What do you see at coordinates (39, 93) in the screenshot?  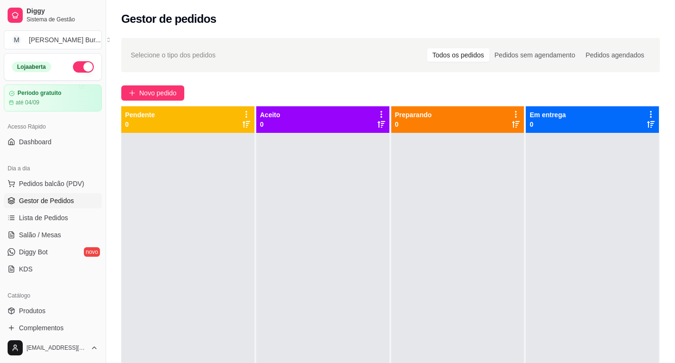 I see `article: Período gratuito` at bounding box center [39, 93].